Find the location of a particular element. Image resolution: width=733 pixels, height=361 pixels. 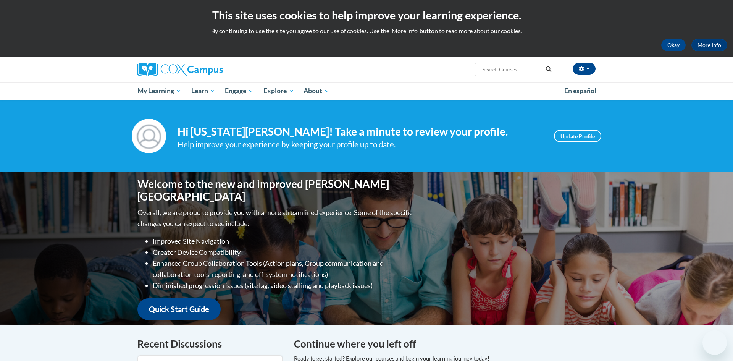

img: Profile Image is located at coordinates (149, 136).